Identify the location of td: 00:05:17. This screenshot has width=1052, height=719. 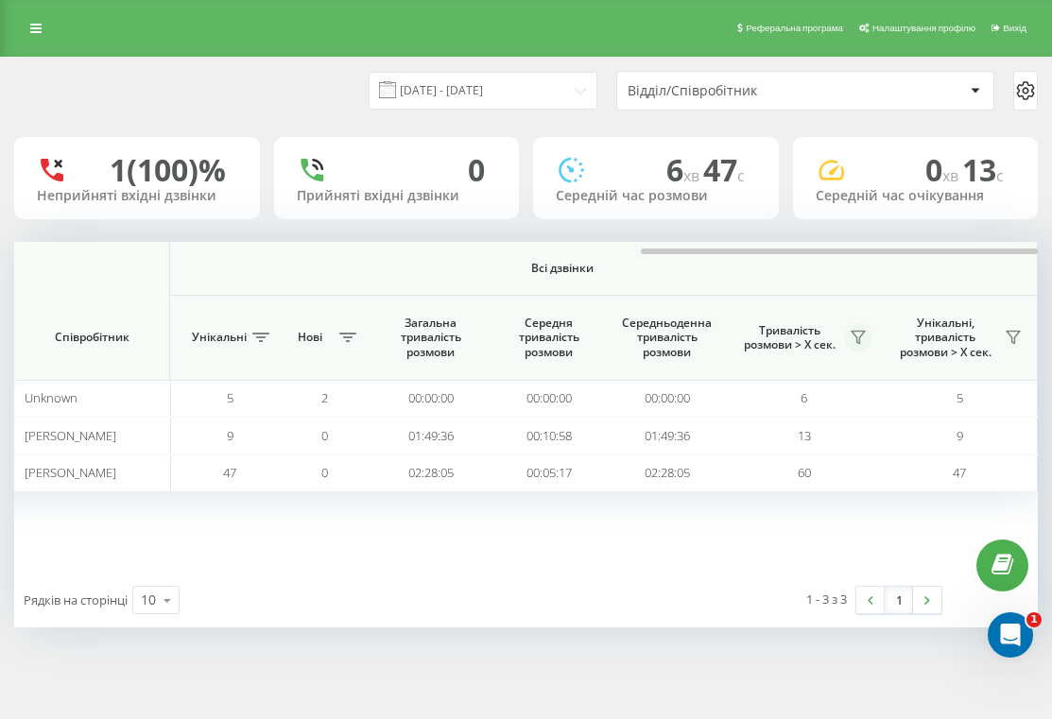
(548, 473).